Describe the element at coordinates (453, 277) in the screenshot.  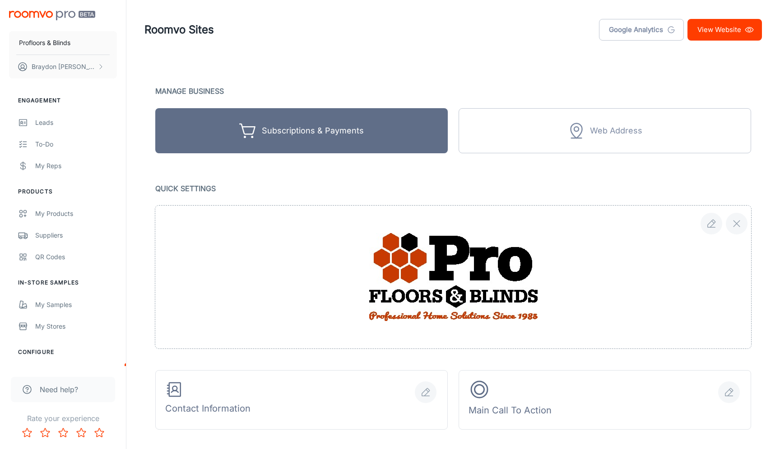
I see `img: file preview` at that location.